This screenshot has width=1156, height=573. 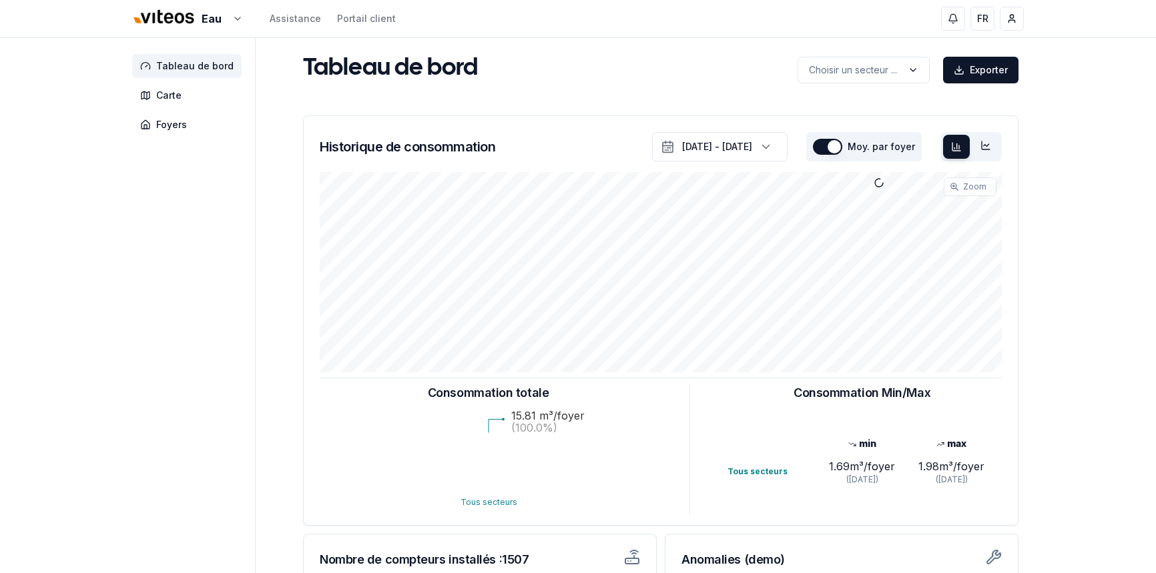 What do you see at coordinates (980, 70) in the screenshot?
I see `button: Exporter` at bounding box center [980, 70].